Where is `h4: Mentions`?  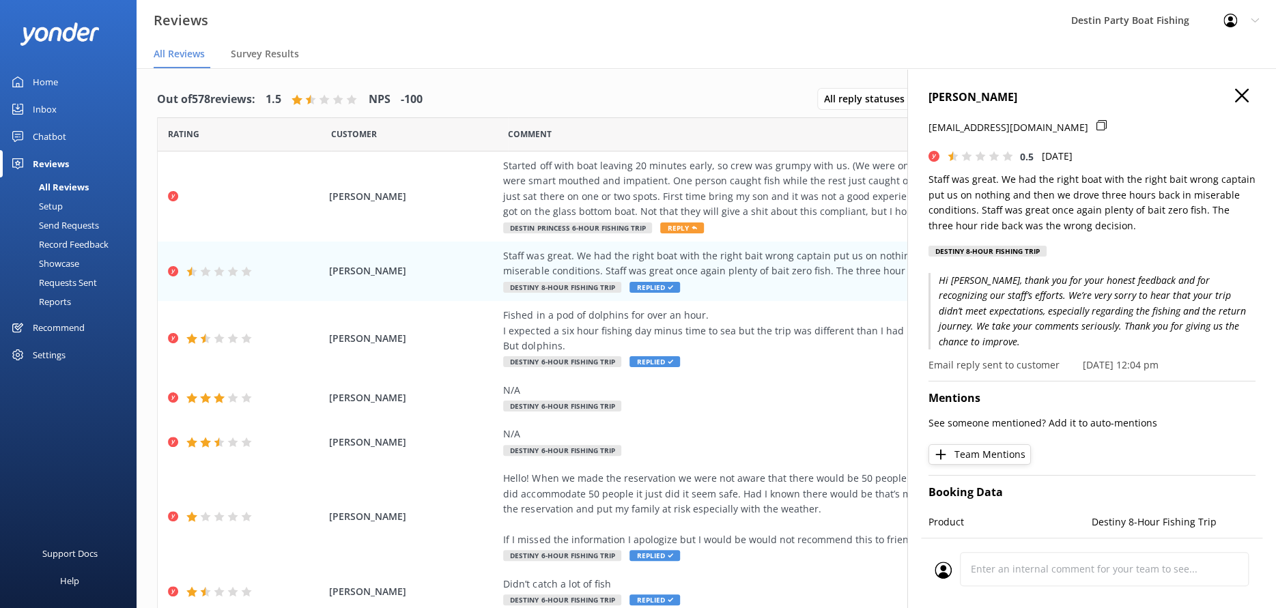 h4: Mentions is located at coordinates (1092, 399).